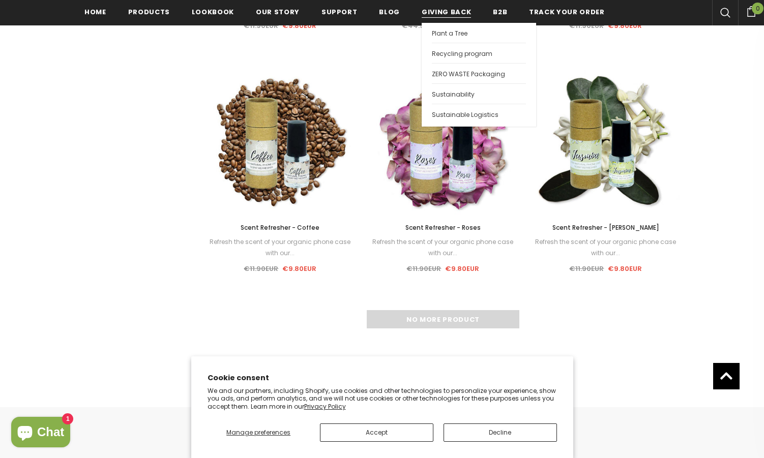  What do you see at coordinates (446, 12) in the screenshot?
I see `span: Giving back` at bounding box center [446, 12].